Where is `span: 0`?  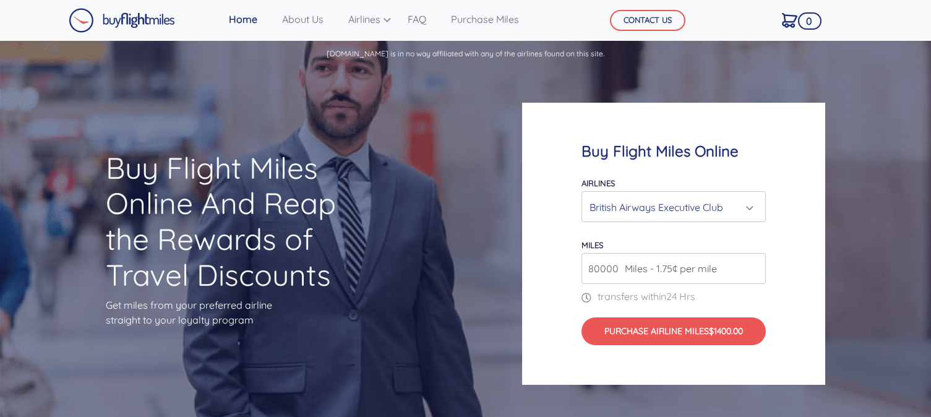
span: 0 is located at coordinates (809, 21).